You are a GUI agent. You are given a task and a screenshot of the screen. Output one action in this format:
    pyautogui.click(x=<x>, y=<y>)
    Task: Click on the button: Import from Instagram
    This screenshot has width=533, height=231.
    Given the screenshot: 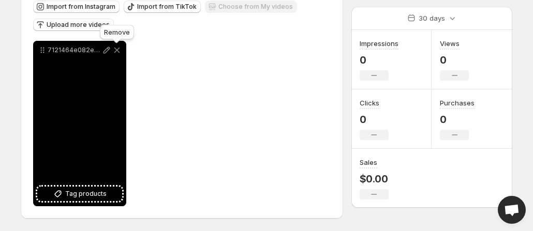 What is the action you would take?
    pyautogui.click(x=76, y=7)
    